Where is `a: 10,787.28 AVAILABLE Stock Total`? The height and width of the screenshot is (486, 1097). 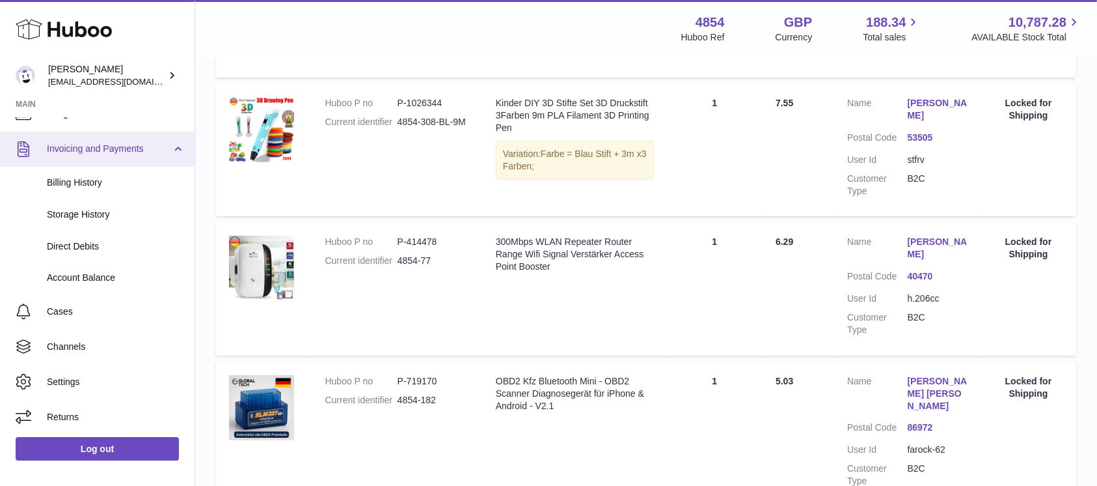 a: 10,787.28 AVAILABLE Stock Total is located at coordinates (1026, 29).